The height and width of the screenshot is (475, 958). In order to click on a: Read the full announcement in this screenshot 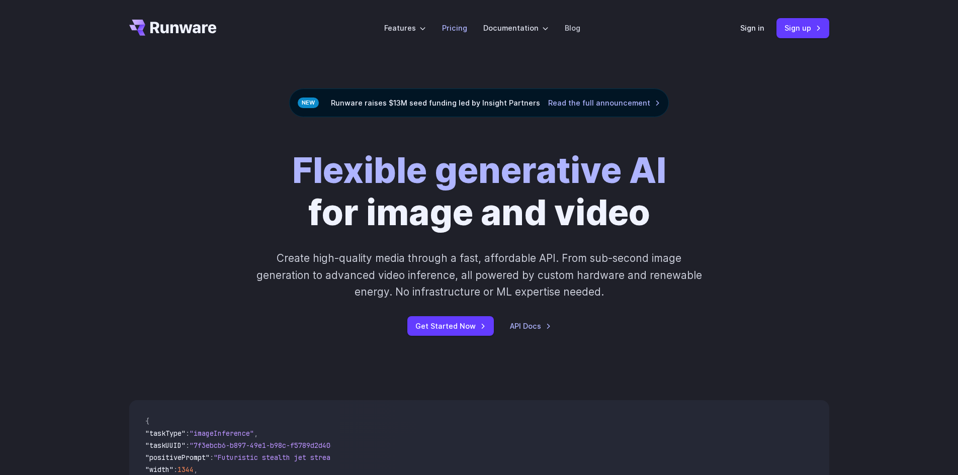, I will do `click(604, 103)`.